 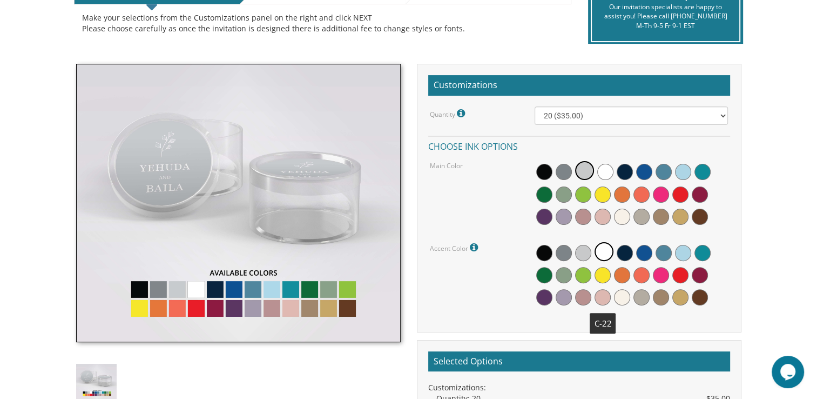 I want to click on h2: Customizations, so click(x=579, y=85).